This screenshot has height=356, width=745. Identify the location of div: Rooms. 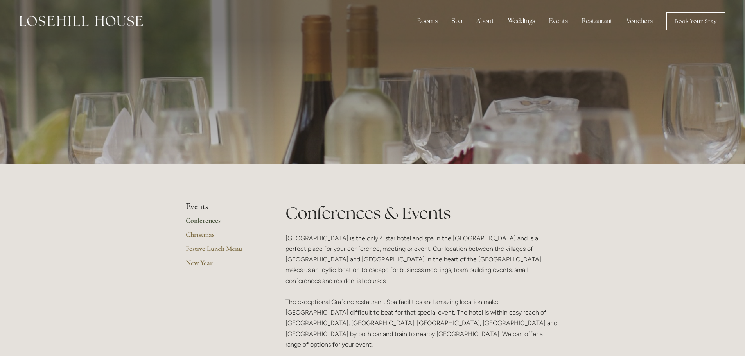
(427, 21).